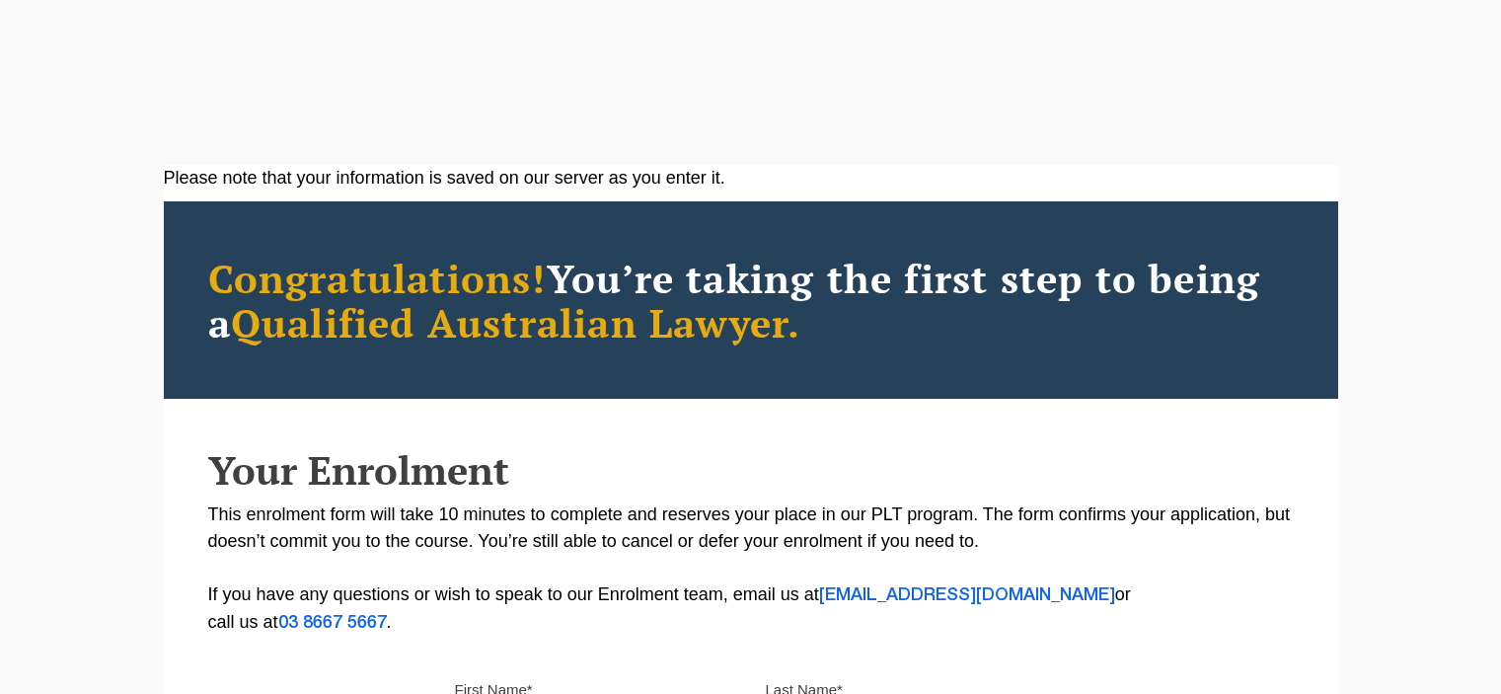 This screenshot has height=694, width=1501. I want to click on h2: Your Enrolment, so click(751, 470).